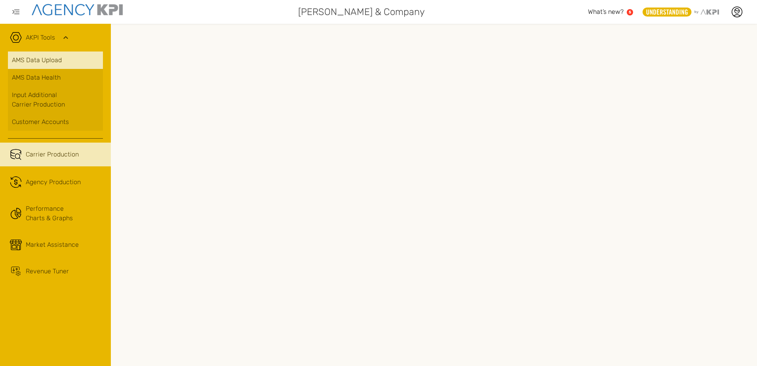  What do you see at coordinates (40, 38) in the screenshot?
I see `a: AKPI Tools` at bounding box center [40, 38].